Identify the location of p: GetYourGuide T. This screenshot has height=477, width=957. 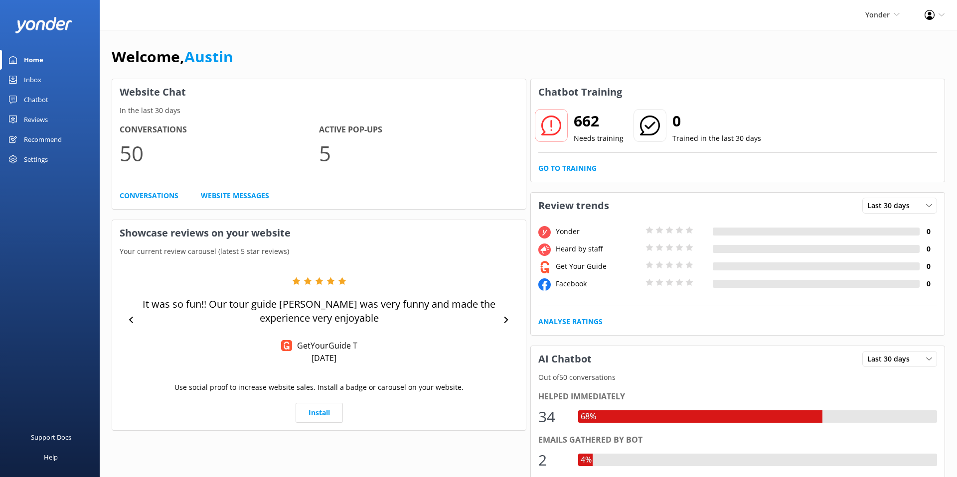
(324, 346).